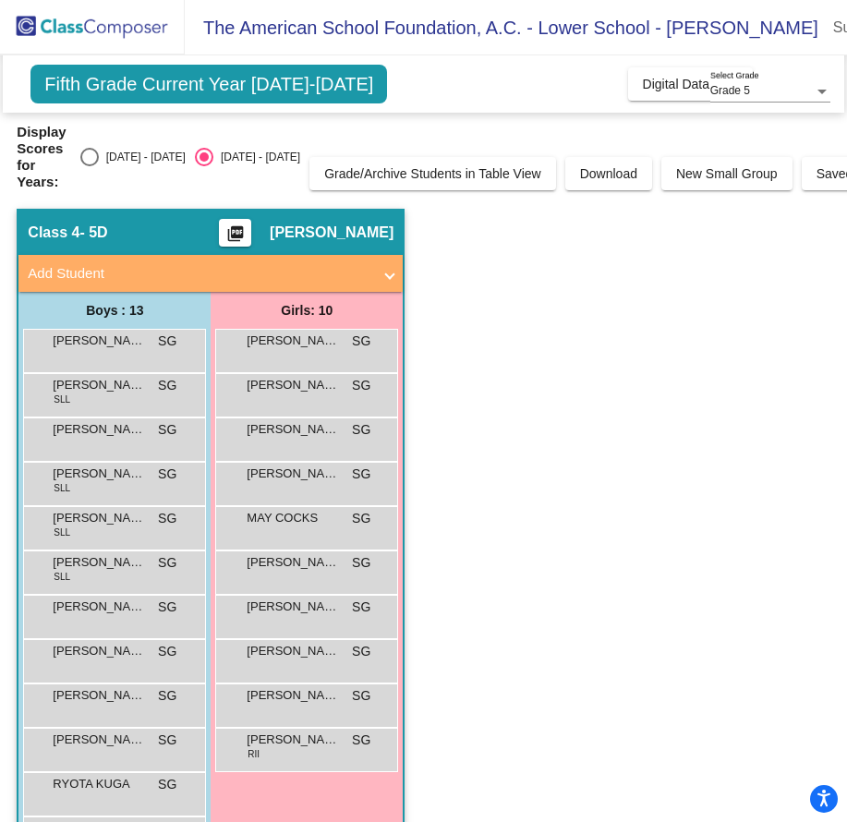 Image resolution: width=847 pixels, height=822 pixels. I want to click on span: Digital Data Wall, so click(690, 84).